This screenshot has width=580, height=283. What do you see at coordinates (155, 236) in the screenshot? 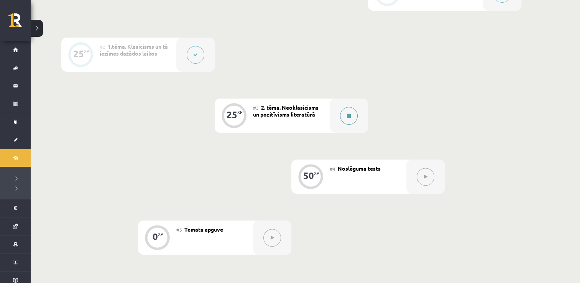
I see `div: 0` at bounding box center [155, 236].